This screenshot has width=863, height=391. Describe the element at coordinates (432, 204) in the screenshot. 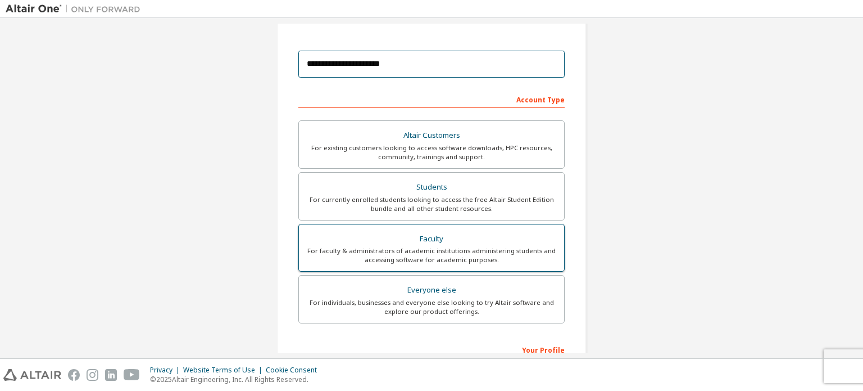

I see `div: For currently enrolled students looking to access the free Altair Student Edition bundle and all ...` at that location.